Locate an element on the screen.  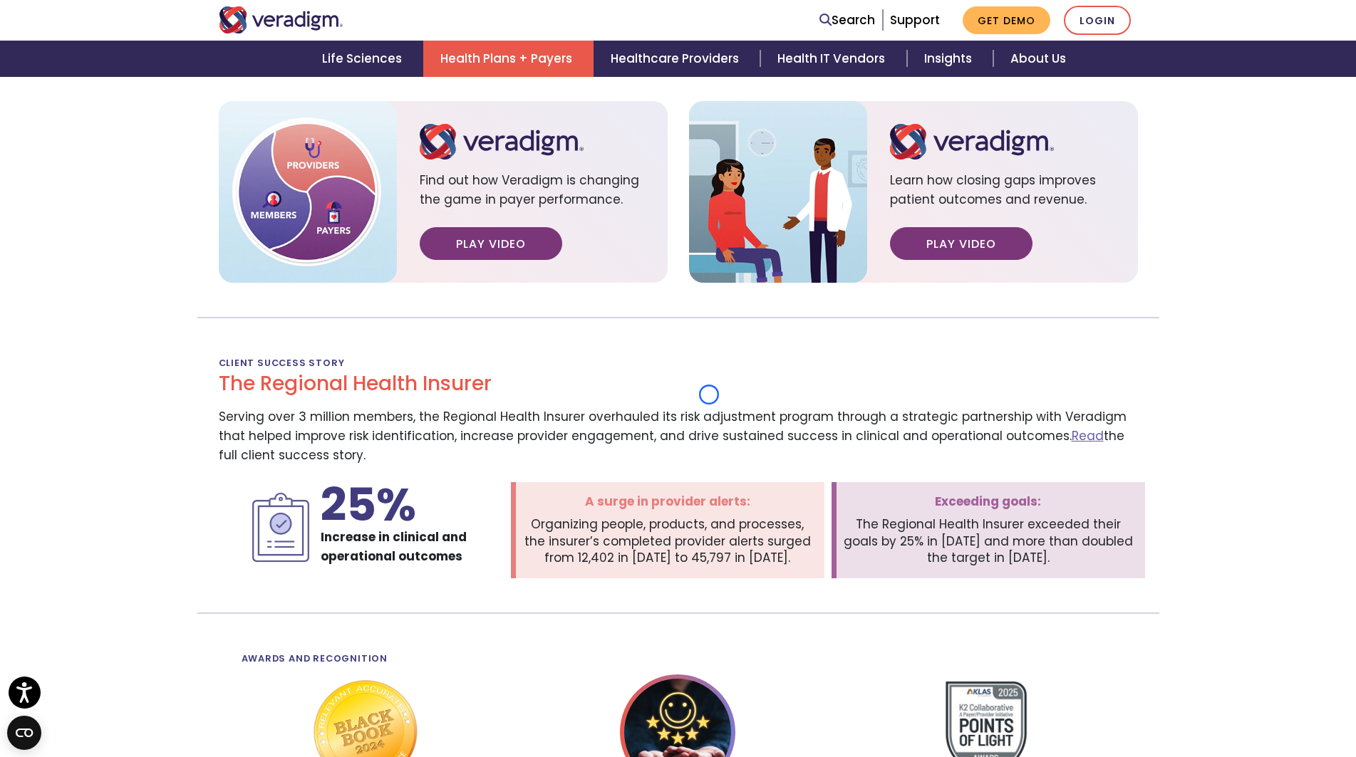
span: Serving over 3 million members, the Regional Health Insurer overhauled its risk adjustment progra... is located at coordinates (672, 436).